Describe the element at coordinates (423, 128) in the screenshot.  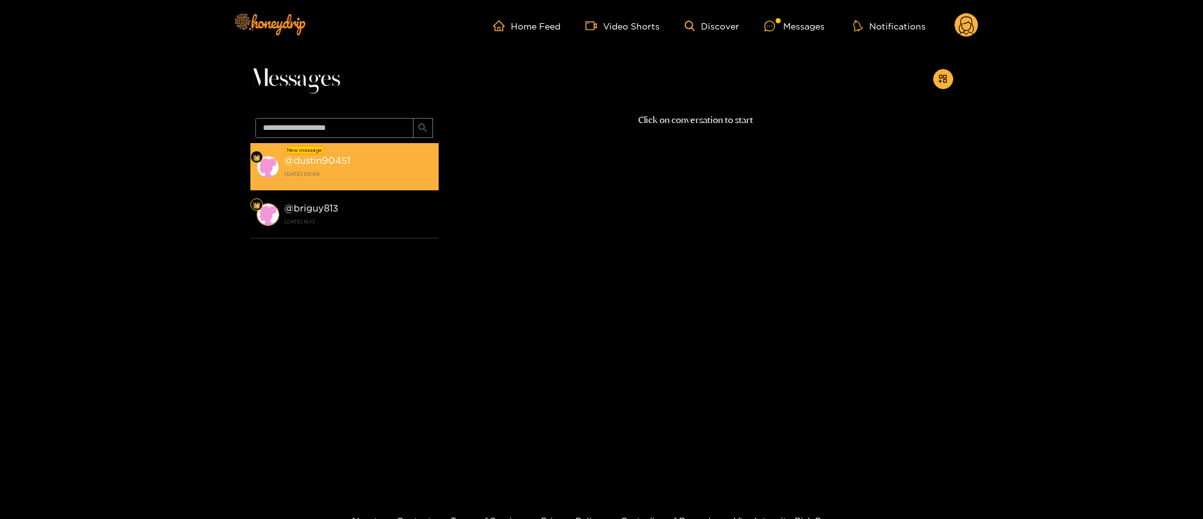
I see `button: search` at that location.